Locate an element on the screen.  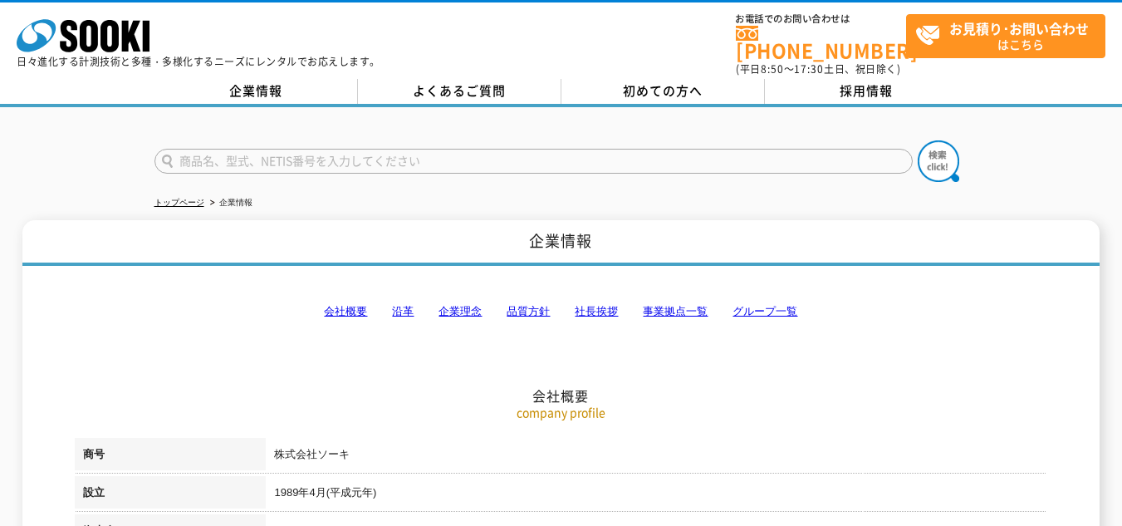
a: 品質方針 is located at coordinates (528, 311).